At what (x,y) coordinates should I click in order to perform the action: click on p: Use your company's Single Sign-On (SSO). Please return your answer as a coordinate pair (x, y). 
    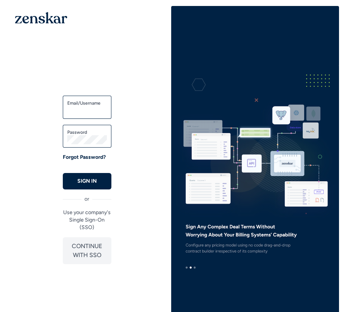
    Looking at the image, I should click on (87, 220).